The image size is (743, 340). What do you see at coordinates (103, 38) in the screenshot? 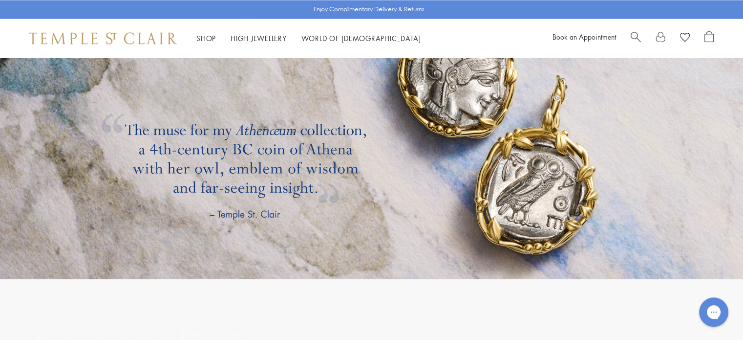
I see `img: Temple St. Clair` at bounding box center [103, 38].